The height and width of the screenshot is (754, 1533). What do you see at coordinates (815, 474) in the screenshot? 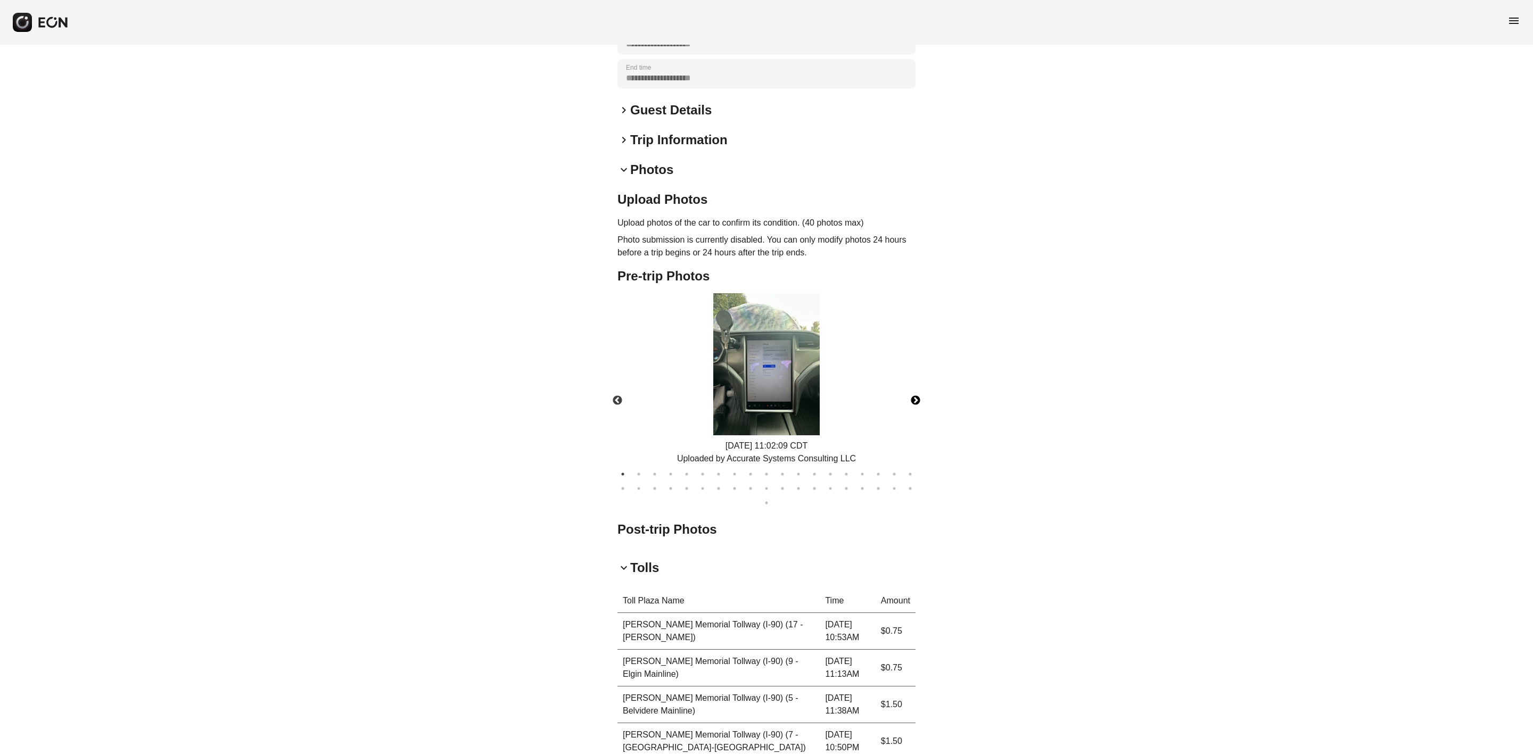
I see `button: 13` at bounding box center [815, 474].